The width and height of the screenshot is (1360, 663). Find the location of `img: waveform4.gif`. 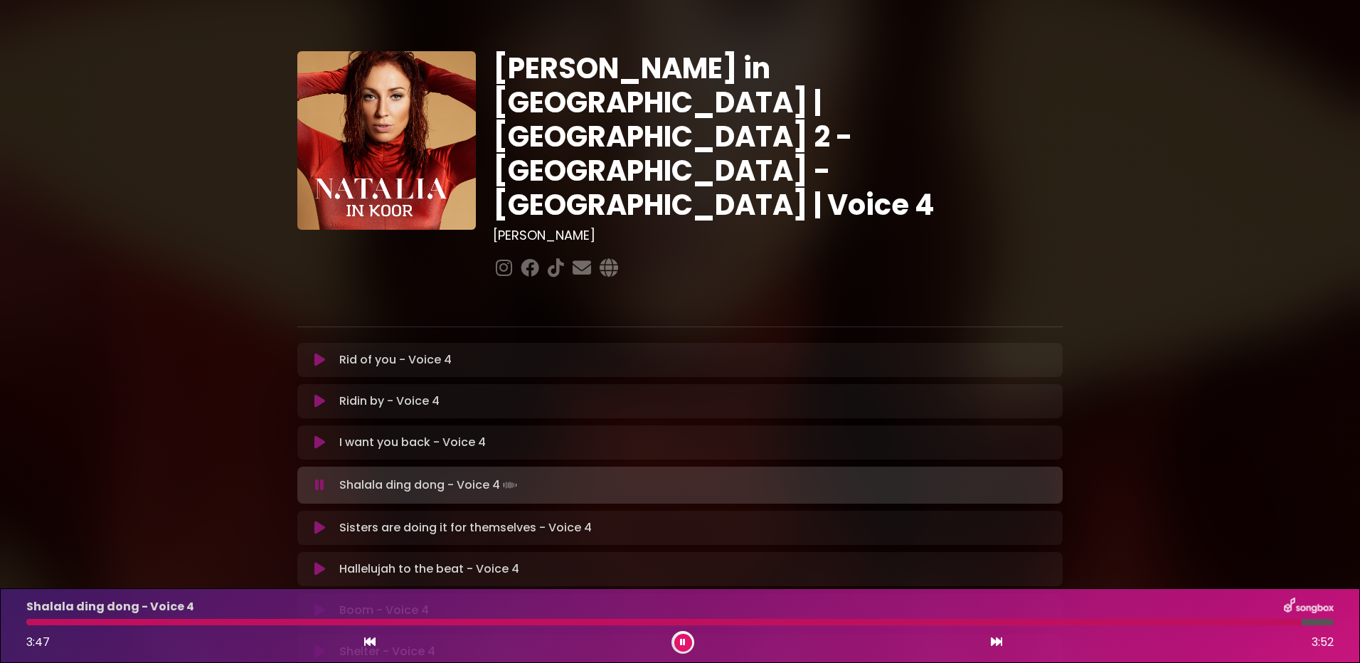

img: waveform4.gif is located at coordinates (510, 485).